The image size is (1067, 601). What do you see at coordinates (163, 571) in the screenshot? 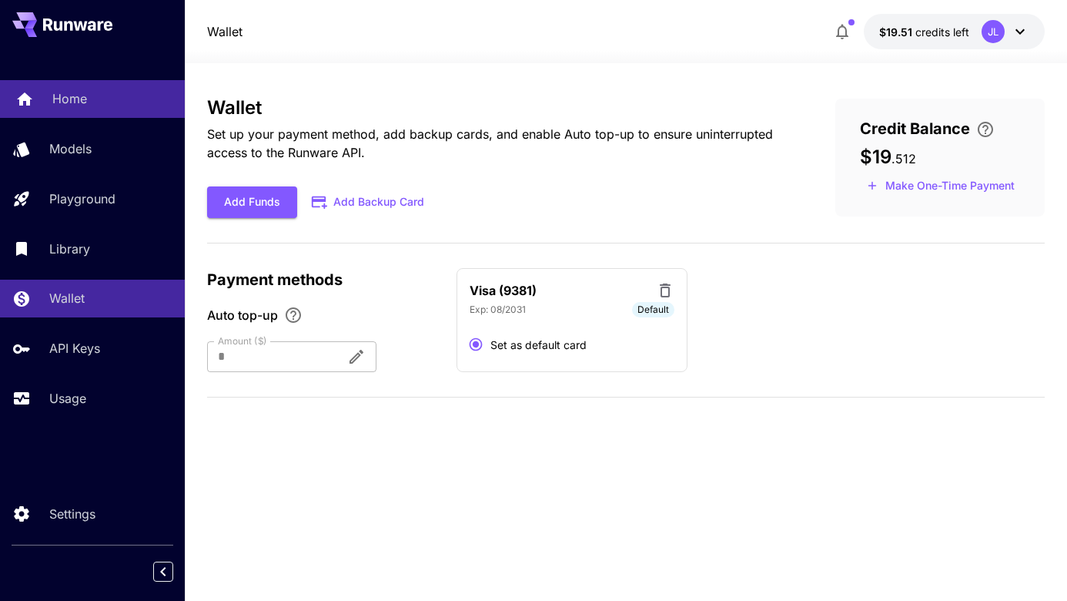
I see `button: Collapse sidebar` at bounding box center [163, 571].